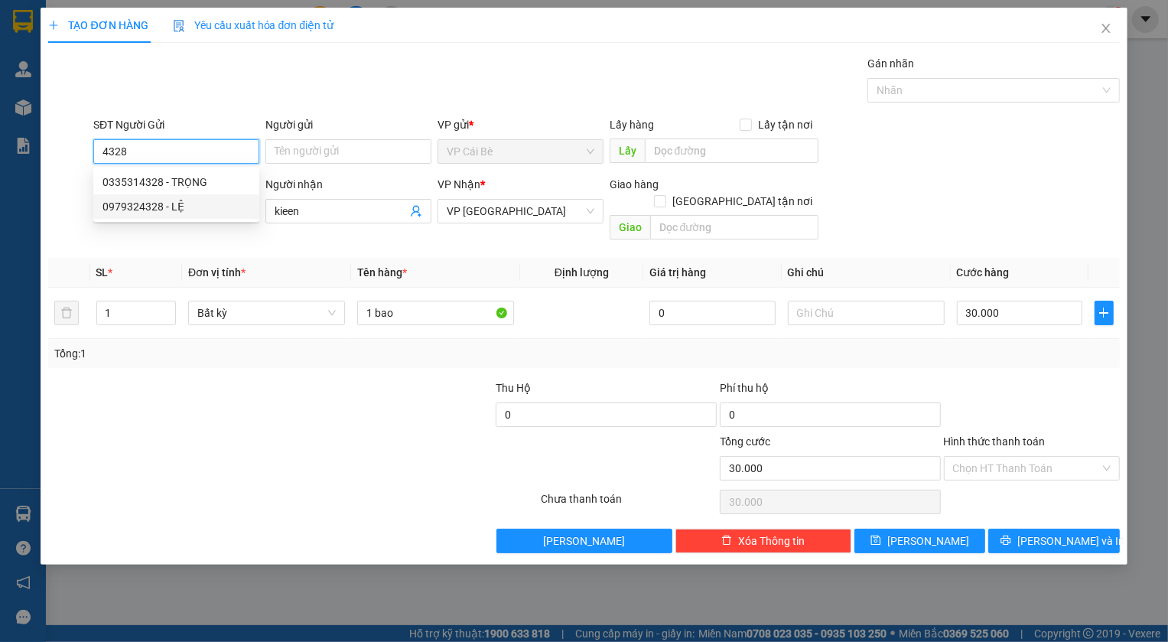  What do you see at coordinates (581, 272) in the screenshot?
I see `span: Định lượng` at bounding box center [581, 272].